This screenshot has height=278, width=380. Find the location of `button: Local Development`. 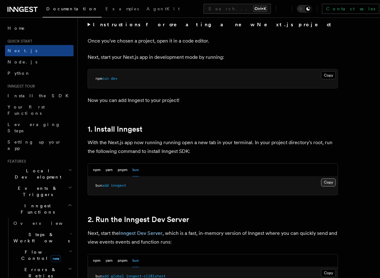

button: Local Development is located at coordinates (39, 174).